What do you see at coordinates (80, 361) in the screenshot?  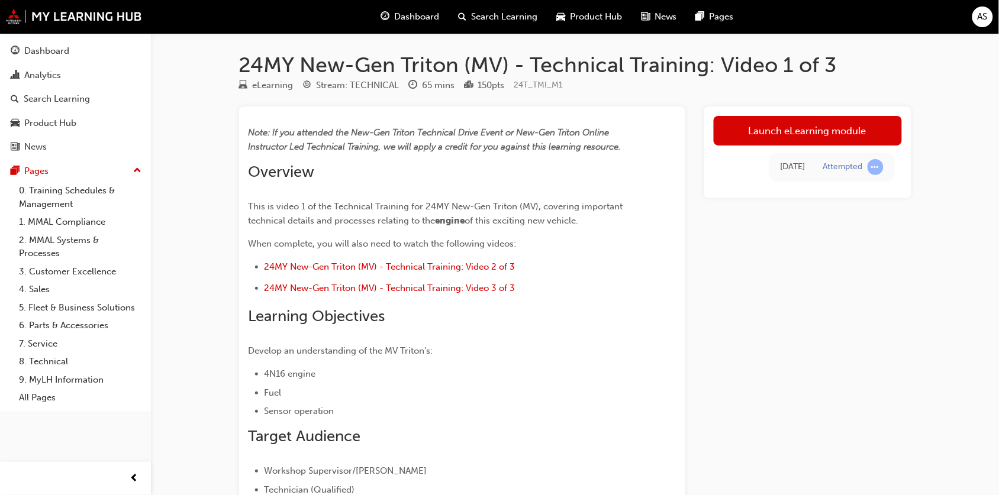 I see `a: 8. Technical` at bounding box center [80, 361].